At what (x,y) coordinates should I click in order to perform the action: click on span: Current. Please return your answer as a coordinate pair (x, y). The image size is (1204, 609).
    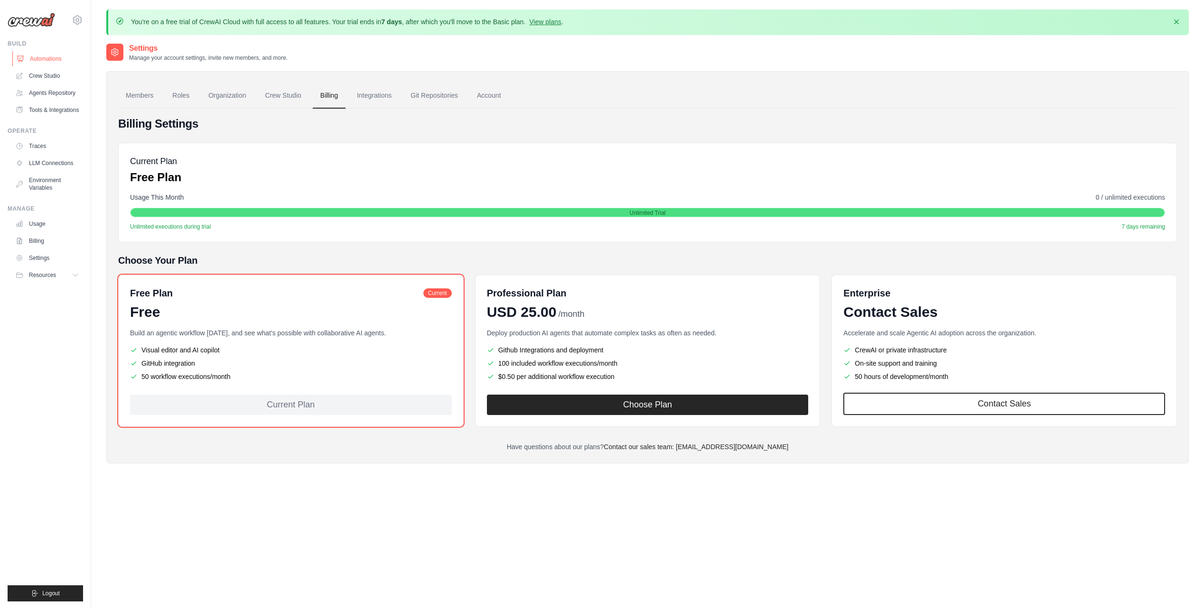
    Looking at the image, I should click on (437, 293).